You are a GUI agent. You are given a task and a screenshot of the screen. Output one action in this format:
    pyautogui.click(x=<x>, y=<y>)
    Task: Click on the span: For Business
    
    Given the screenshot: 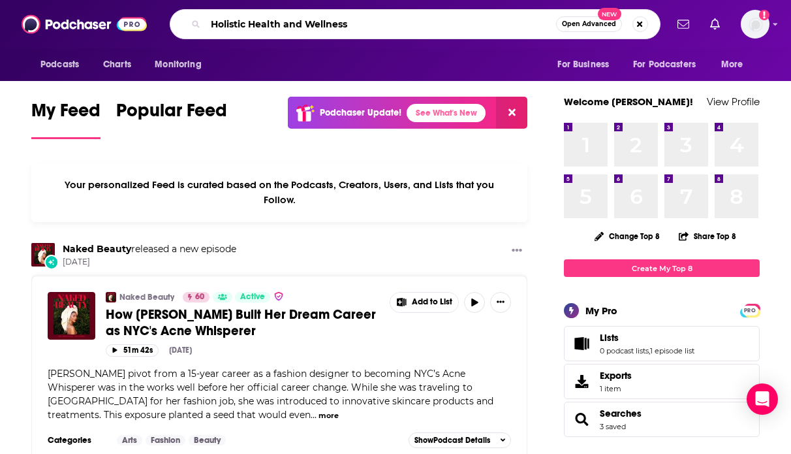 What is the action you would take?
    pyautogui.click(x=583, y=65)
    